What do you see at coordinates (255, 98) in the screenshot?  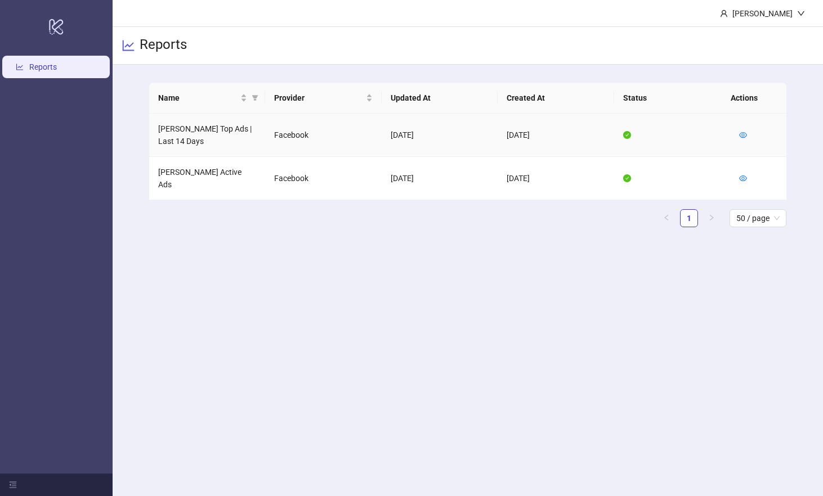 I see `span: filter` at bounding box center [255, 98].